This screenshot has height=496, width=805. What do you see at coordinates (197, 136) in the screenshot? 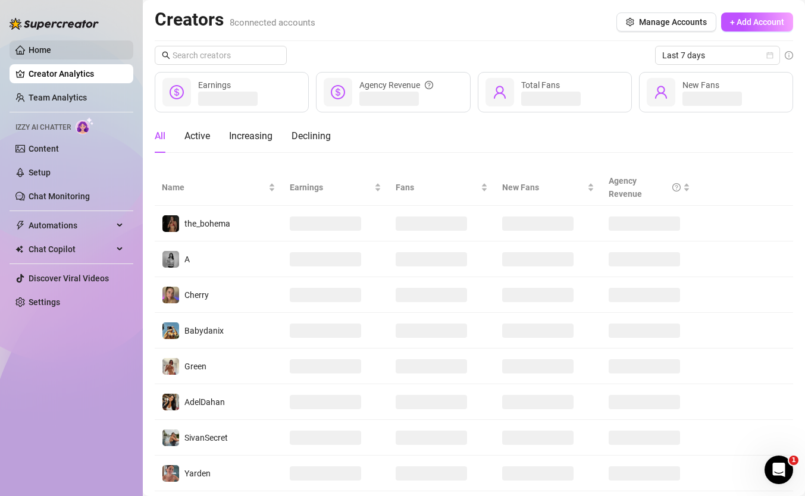
I see `div: Active` at bounding box center [197, 136].